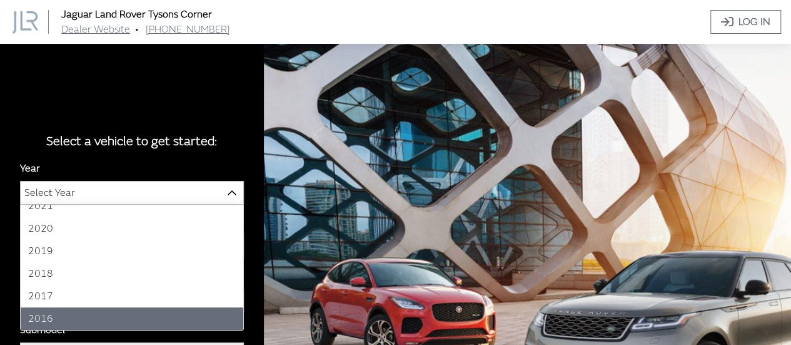 The image size is (791, 345). Describe the element at coordinates (43, 330) in the screenshot. I see `label: Submodel` at that location.